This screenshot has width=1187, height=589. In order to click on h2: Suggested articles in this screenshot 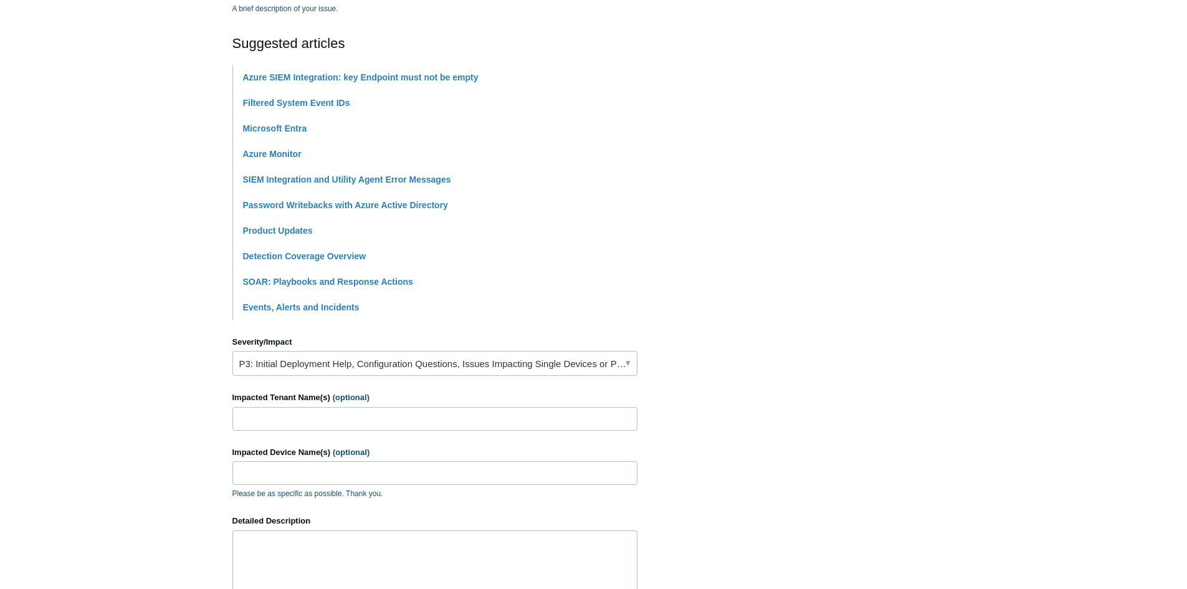, I will do `click(435, 43)`.